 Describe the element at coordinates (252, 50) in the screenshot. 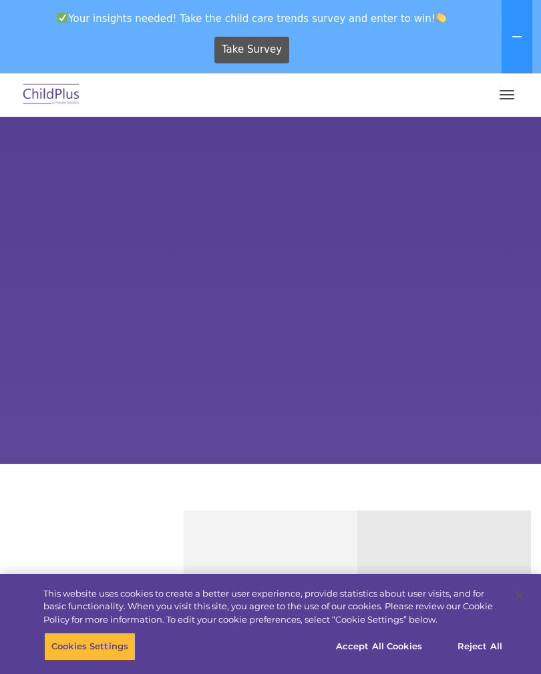

I see `a: Take Survey` at that location.